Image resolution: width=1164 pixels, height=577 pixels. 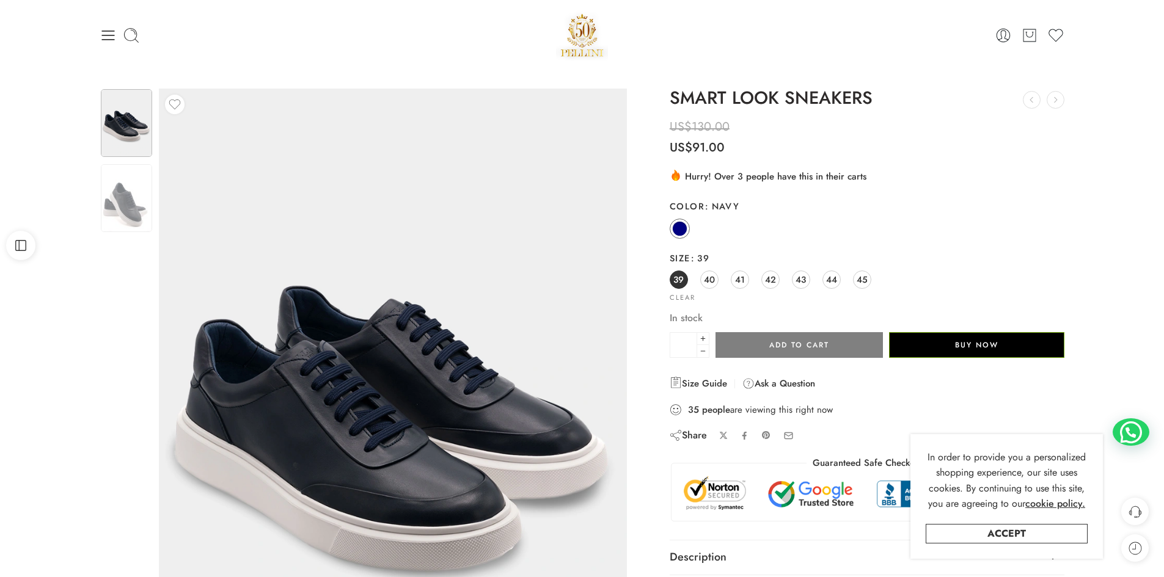 I want to click on span: 41, so click(x=740, y=279).